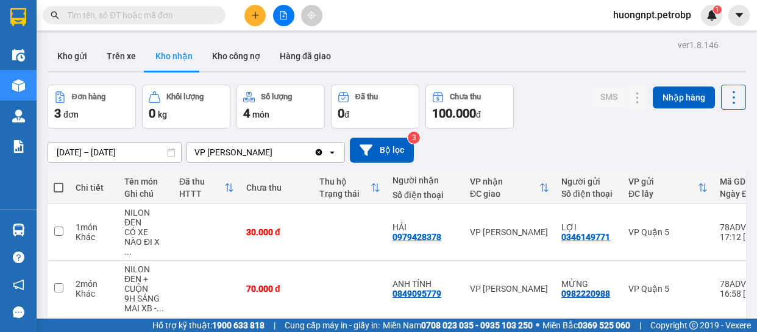 The height and width of the screenshot is (332, 757). What do you see at coordinates (306, 56) in the screenshot?
I see `button: Hàng đã giao` at bounding box center [306, 56].